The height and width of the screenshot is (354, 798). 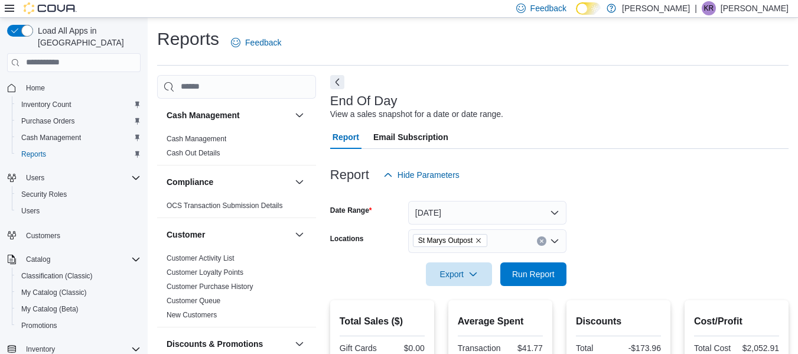 What do you see at coordinates (364, 101) in the screenshot?
I see `h3: End Of Day` at bounding box center [364, 101].